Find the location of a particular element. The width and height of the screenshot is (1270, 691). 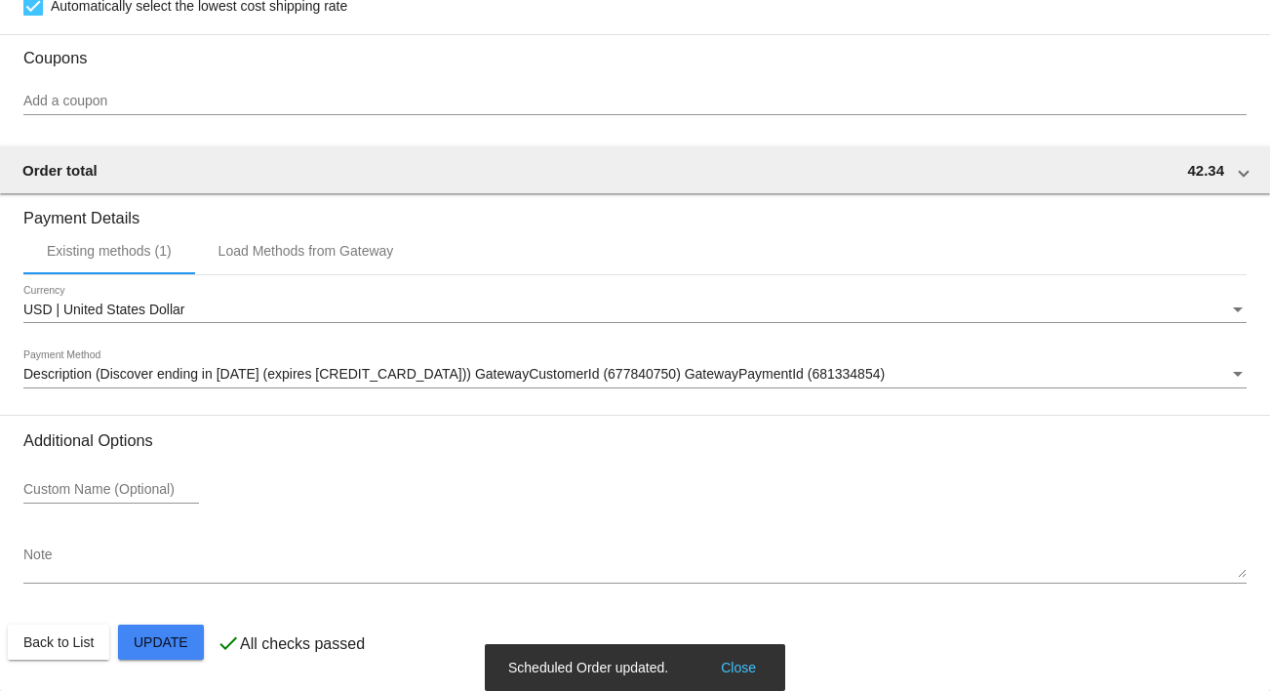

mat-icon: check is located at coordinates (228, 643).